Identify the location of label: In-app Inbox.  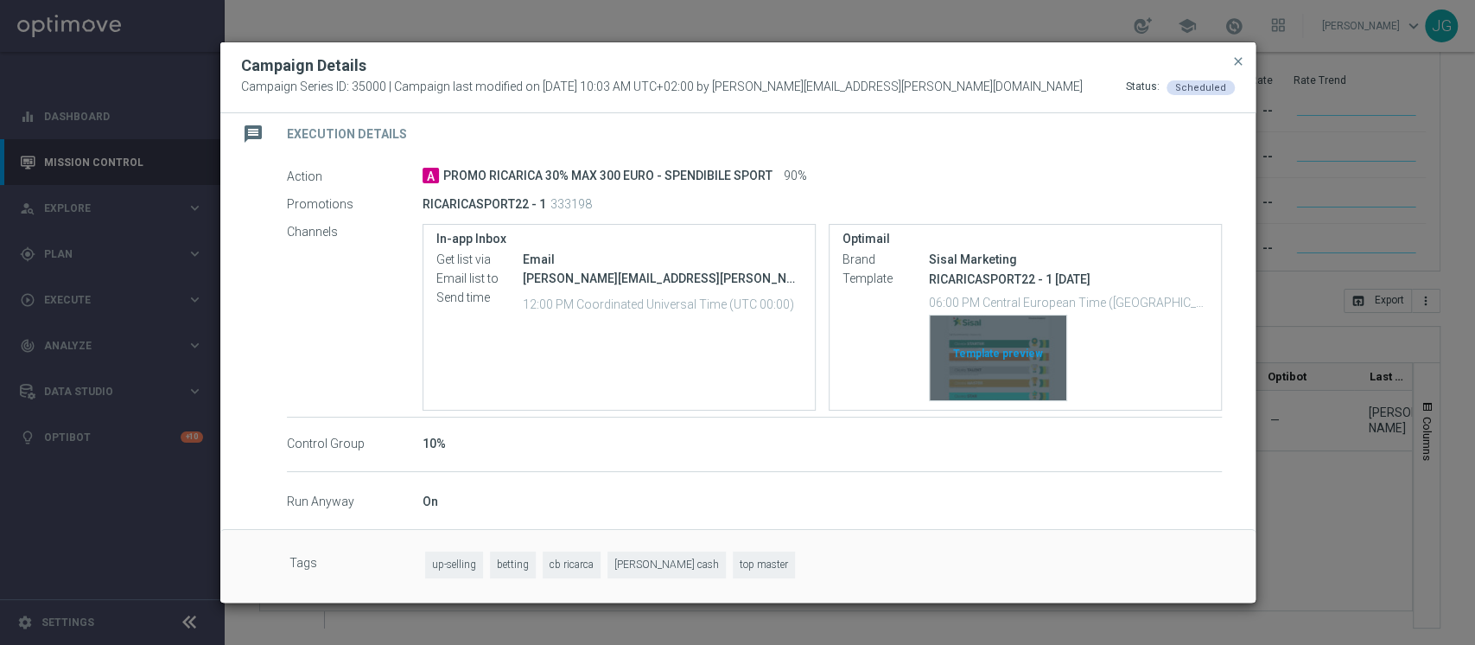
(619, 238).